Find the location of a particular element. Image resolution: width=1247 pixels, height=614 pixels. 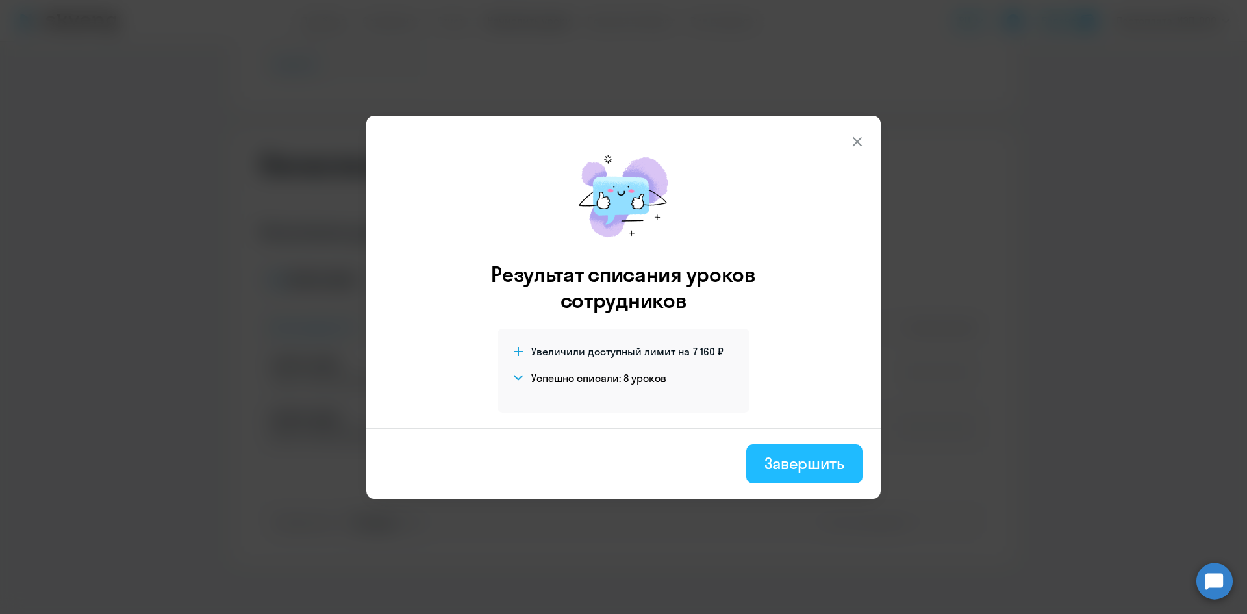

h3: Результат списания уроков сотрудников is located at coordinates (623, 287).